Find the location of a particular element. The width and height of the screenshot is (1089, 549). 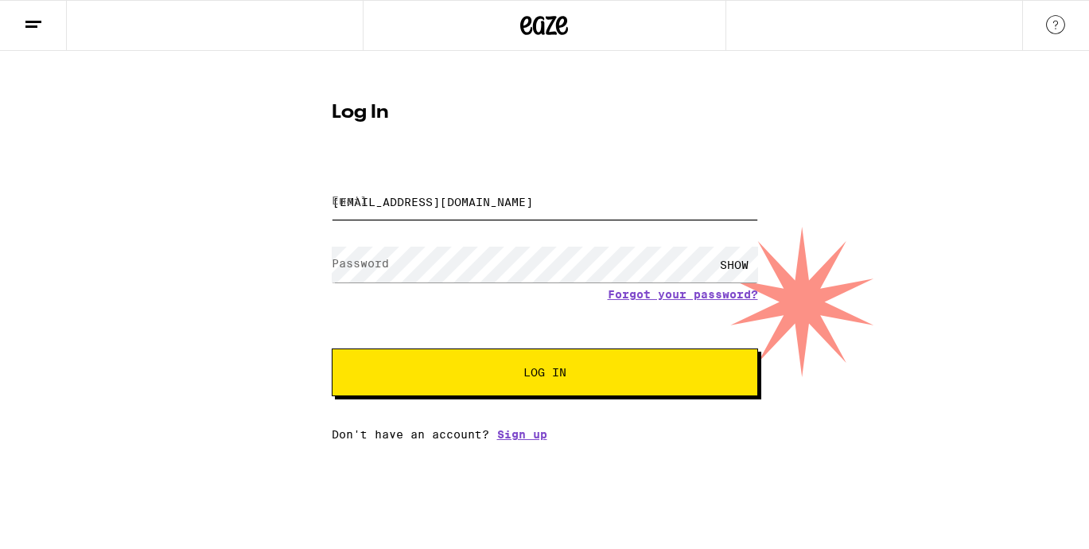

h1: Log In is located at coordinates (545, 113).